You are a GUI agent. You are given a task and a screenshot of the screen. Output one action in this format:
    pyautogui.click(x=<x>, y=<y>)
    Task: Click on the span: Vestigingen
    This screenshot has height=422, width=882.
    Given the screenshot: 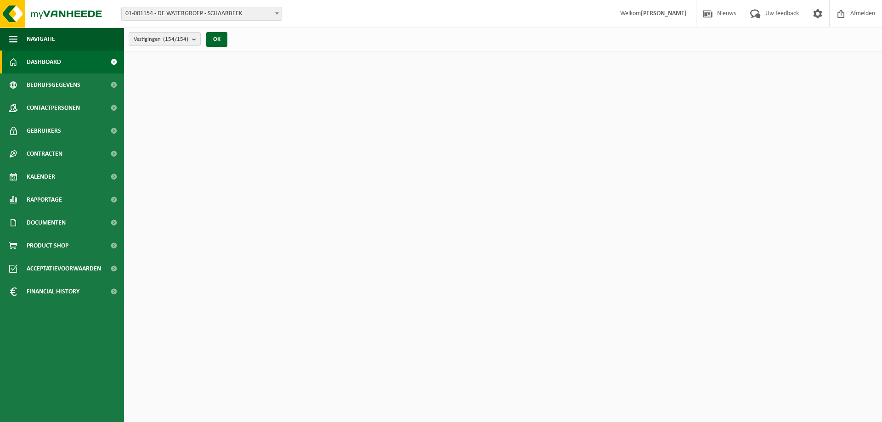 What is the action you would take?
    pyautogui.click(x=161, y=40)
    